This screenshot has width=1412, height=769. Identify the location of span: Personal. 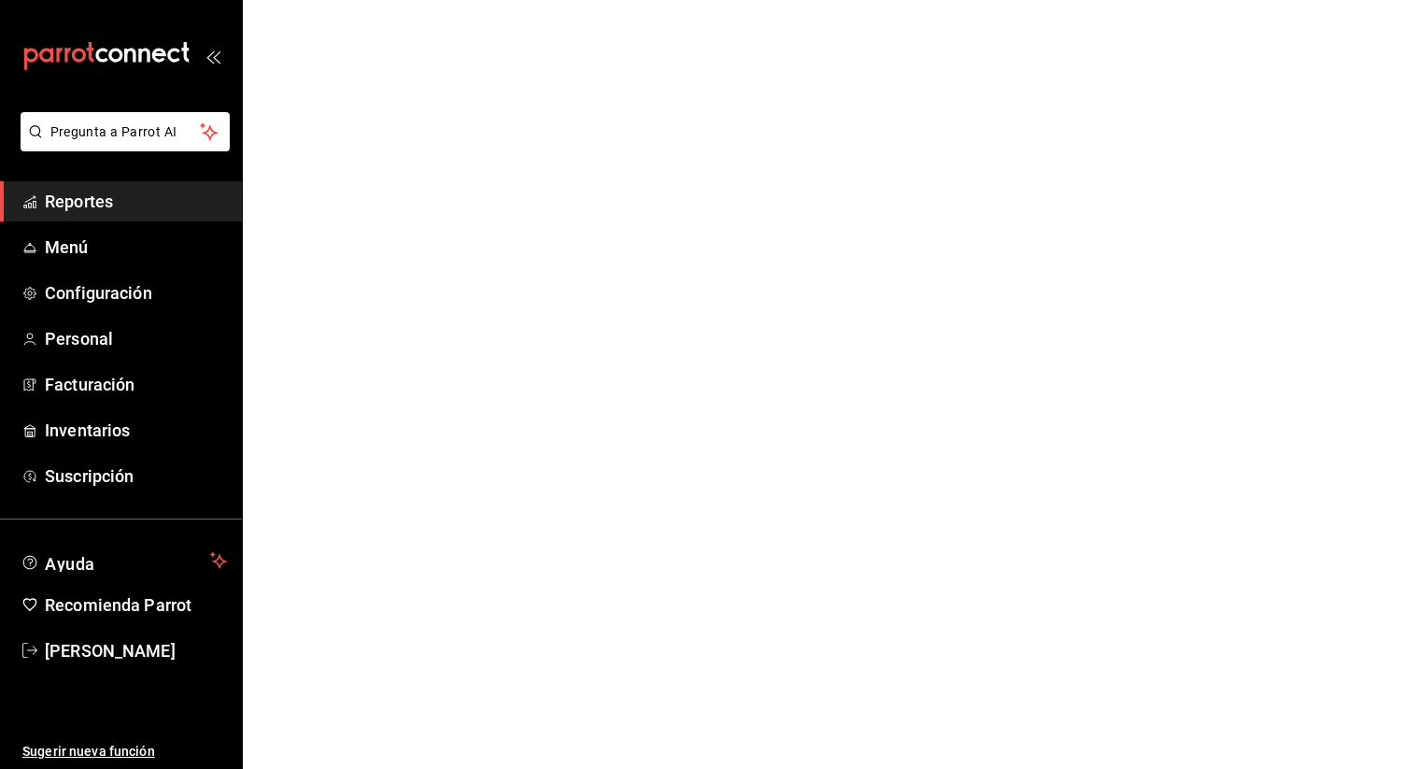
(135, 338).